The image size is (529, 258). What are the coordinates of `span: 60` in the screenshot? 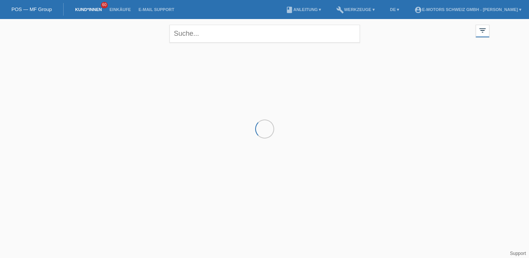 It's located at (104, 5).